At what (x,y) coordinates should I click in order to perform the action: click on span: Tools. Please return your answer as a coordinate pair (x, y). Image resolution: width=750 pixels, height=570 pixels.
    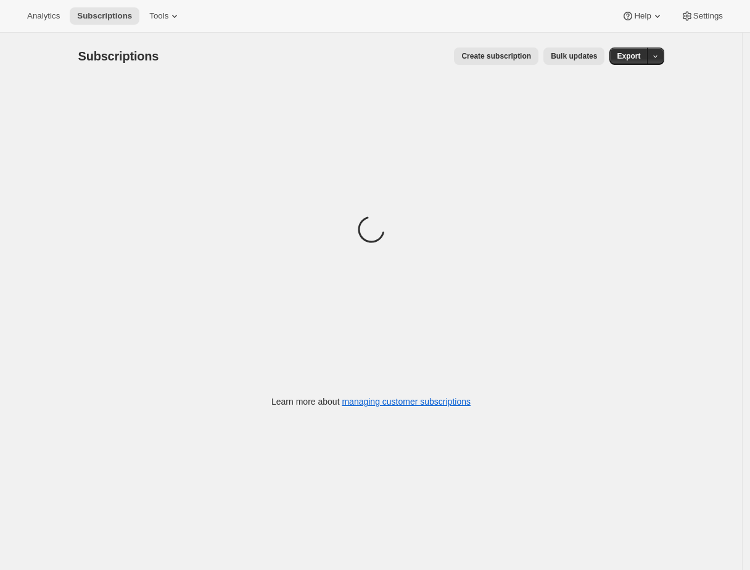
    Looking at the image, I should click on (159, 16).